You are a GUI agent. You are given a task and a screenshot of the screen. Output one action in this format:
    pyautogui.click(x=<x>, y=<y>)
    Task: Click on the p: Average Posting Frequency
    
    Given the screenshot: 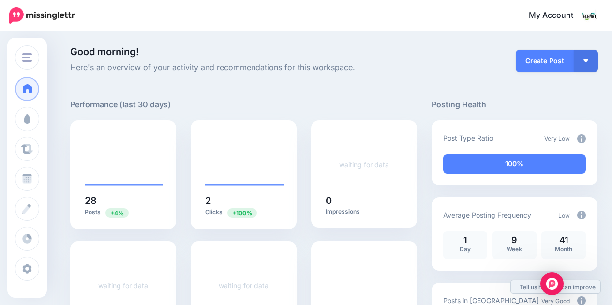 What is the action you would take?
    pyautogui.click(x=487, y=215)
    